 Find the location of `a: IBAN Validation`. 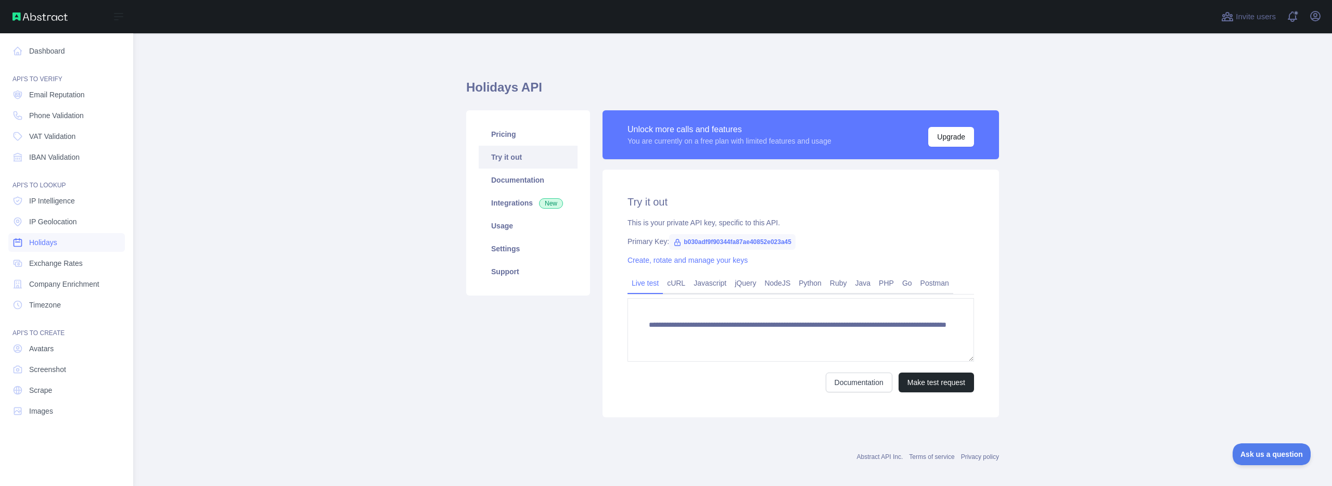

a: IBAN Validation is located at coordinates (67, 157).